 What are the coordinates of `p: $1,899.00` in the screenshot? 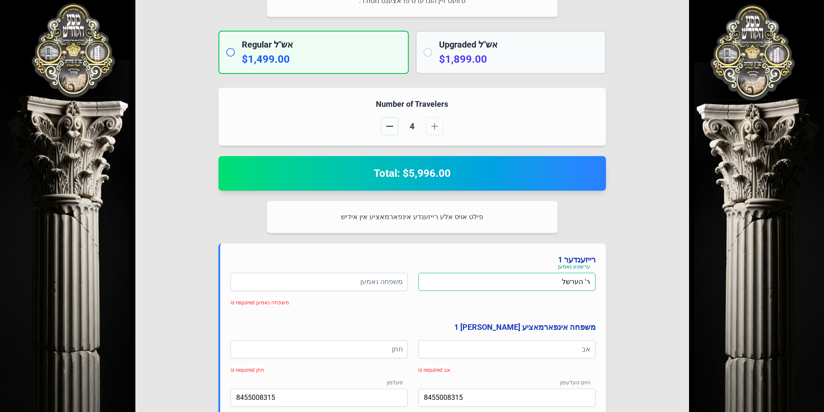 It's located at (519, 59).